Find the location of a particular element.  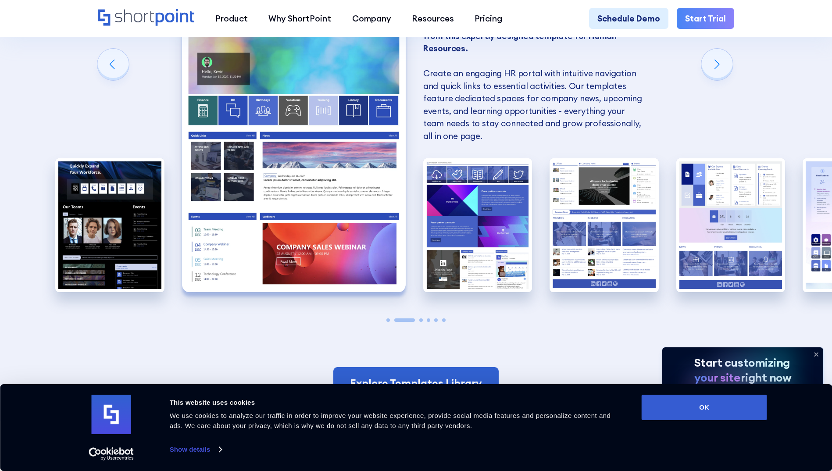

button: OK is located at coordinates (704, 407).